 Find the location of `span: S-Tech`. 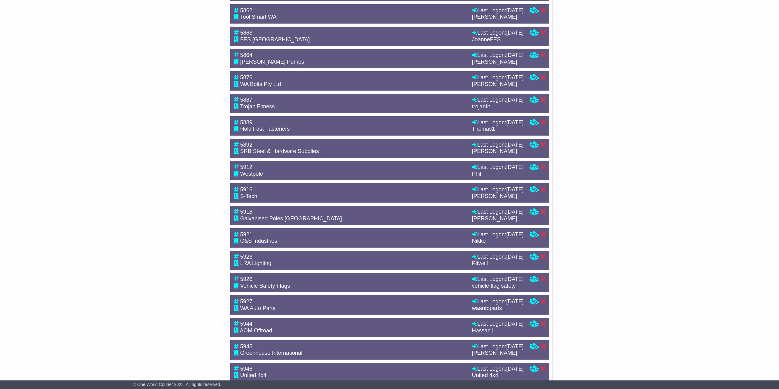

span: S-Tech is located at coordinates (249, 196).